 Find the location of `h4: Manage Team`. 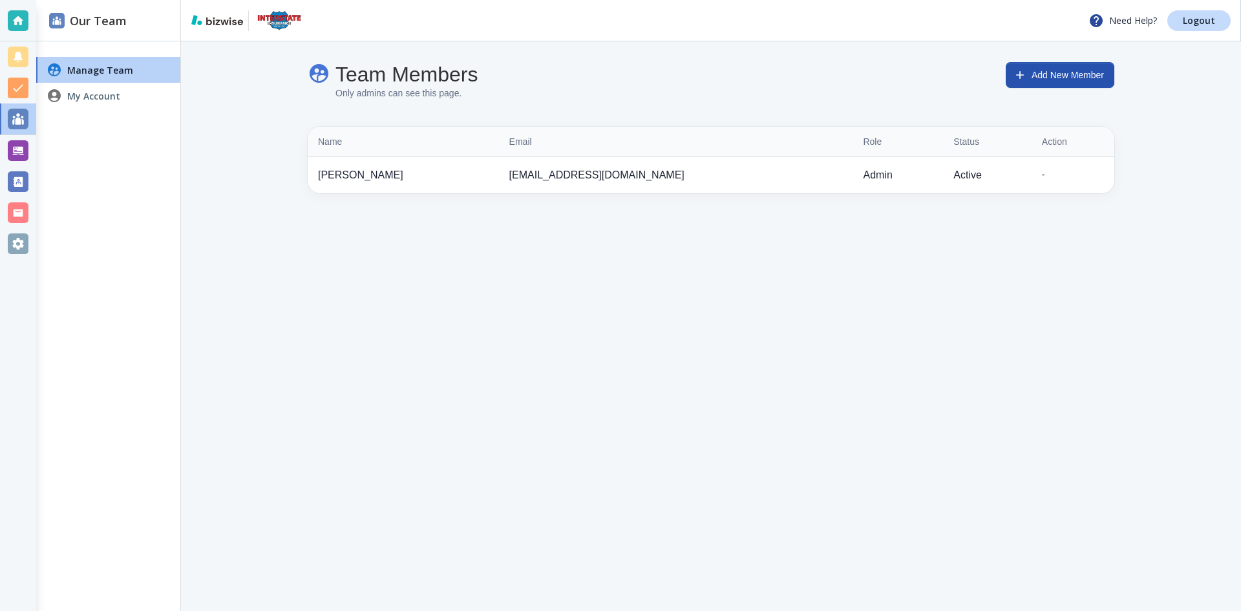

h4: Manage Team is located at coordinates (100, 70).